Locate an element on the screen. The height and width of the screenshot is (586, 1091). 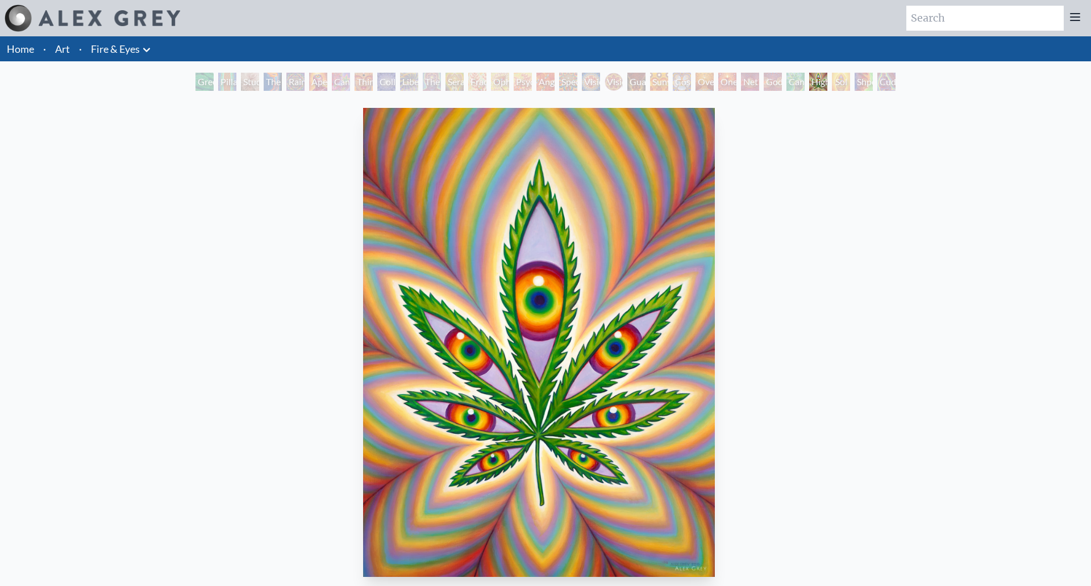
div: One is located at coordinates (727, 82).